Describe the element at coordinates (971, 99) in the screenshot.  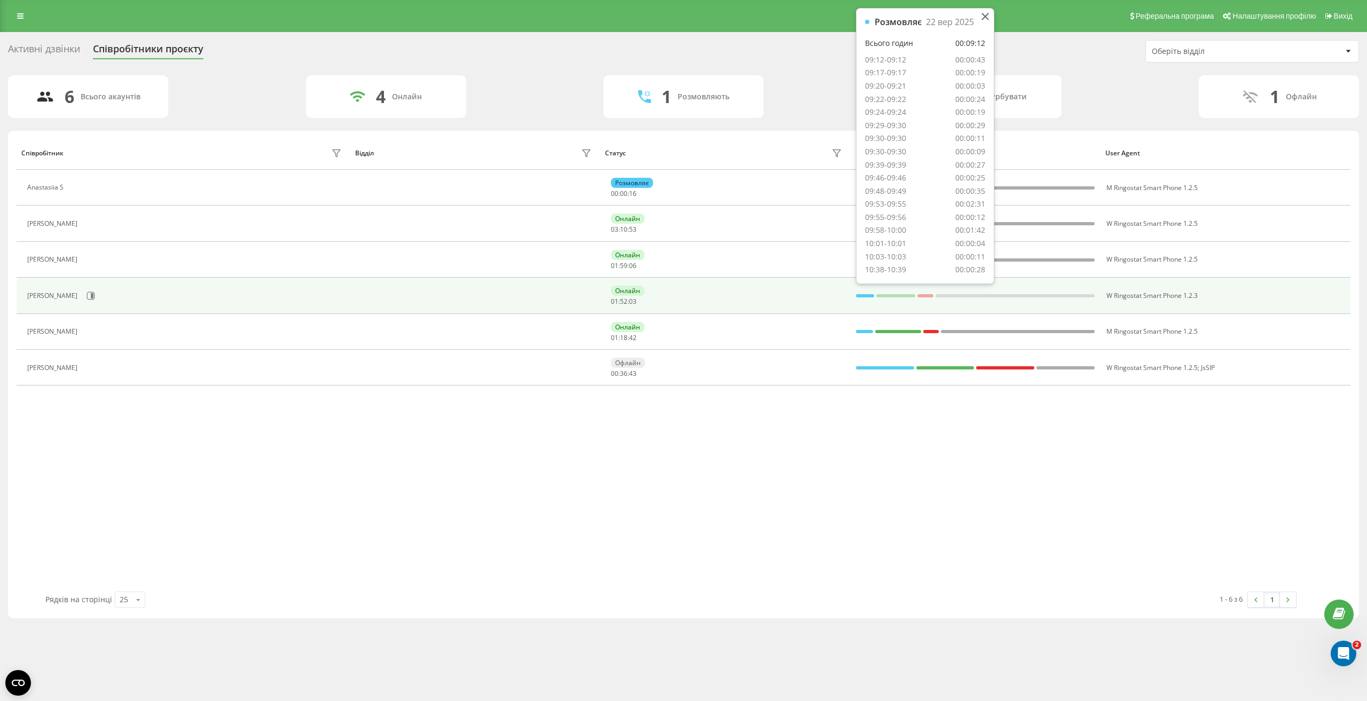
I see `div: 00:00:24` at that location.